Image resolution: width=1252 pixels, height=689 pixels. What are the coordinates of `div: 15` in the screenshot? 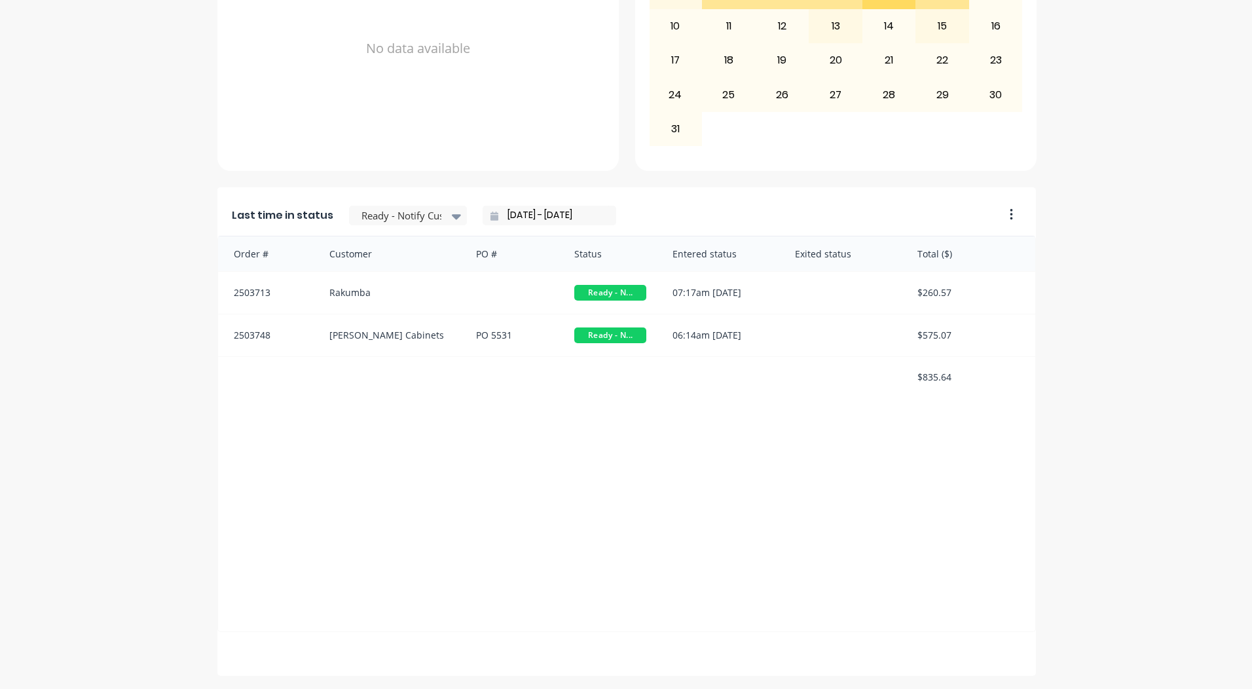 It's located at (942, 26).